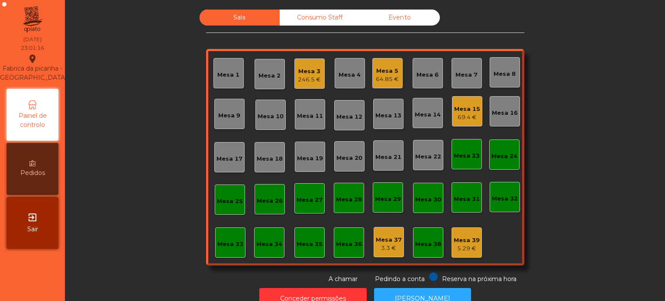 This screenshot has width=665, height=301. Describe the element at coordinates (269, 244) in the screenshot. I see `div: Mesa 34` at that location.